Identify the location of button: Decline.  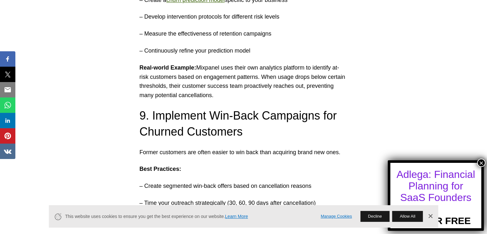
(375, 216).